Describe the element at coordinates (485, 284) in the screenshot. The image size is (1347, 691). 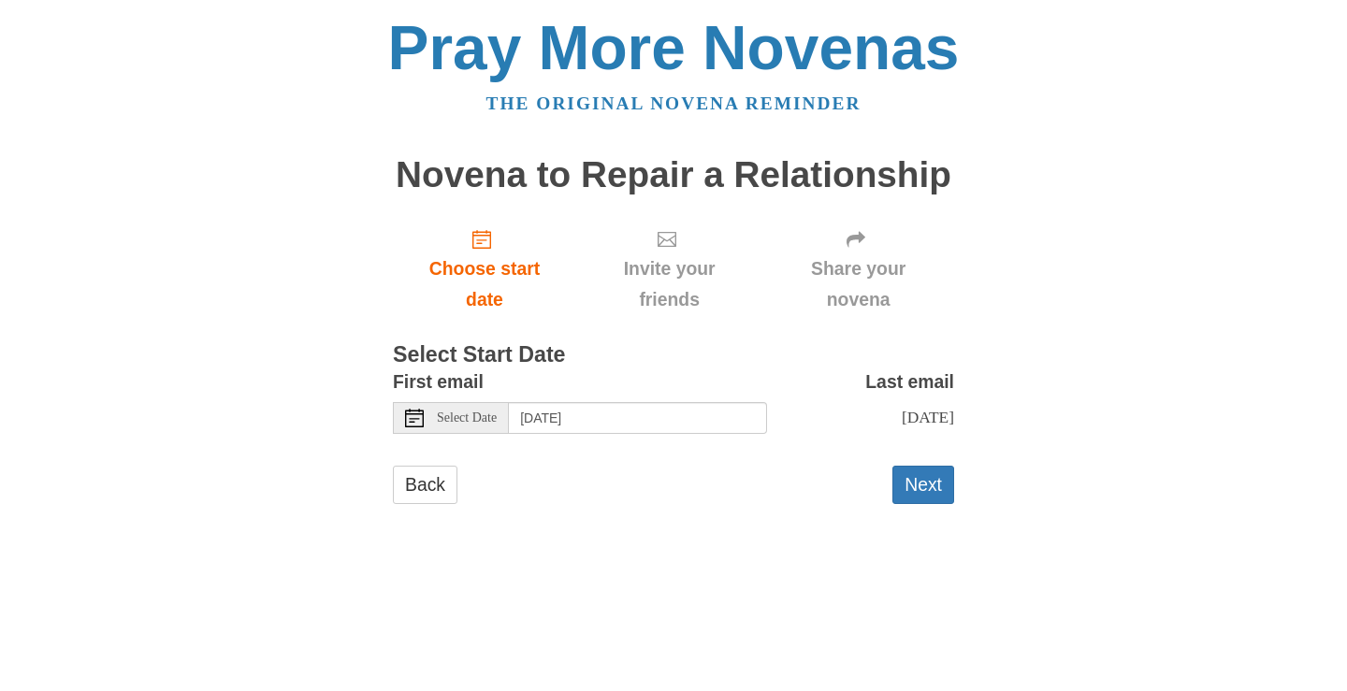
I see `span: Choose start date` at that location.